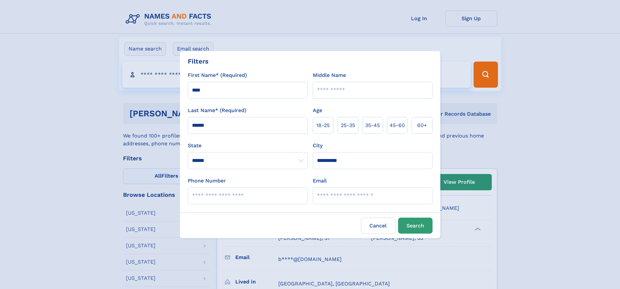 The height and width of the screenshot is (289, 620). Describe the element at coordinates (198, 61) in the screenshot. I see `div: Filters` at that location.